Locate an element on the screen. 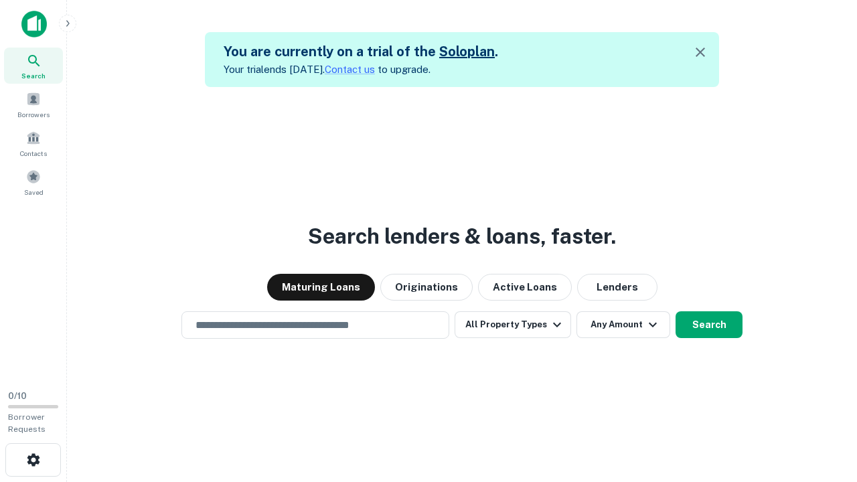  button: Any Amount is located at coordinates (623, 325).